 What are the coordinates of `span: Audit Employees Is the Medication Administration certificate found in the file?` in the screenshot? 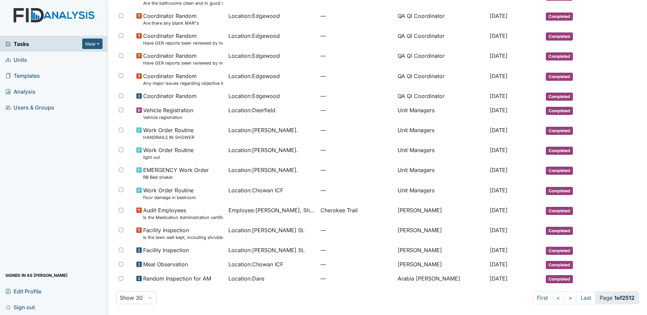 It's located at (183, 213).